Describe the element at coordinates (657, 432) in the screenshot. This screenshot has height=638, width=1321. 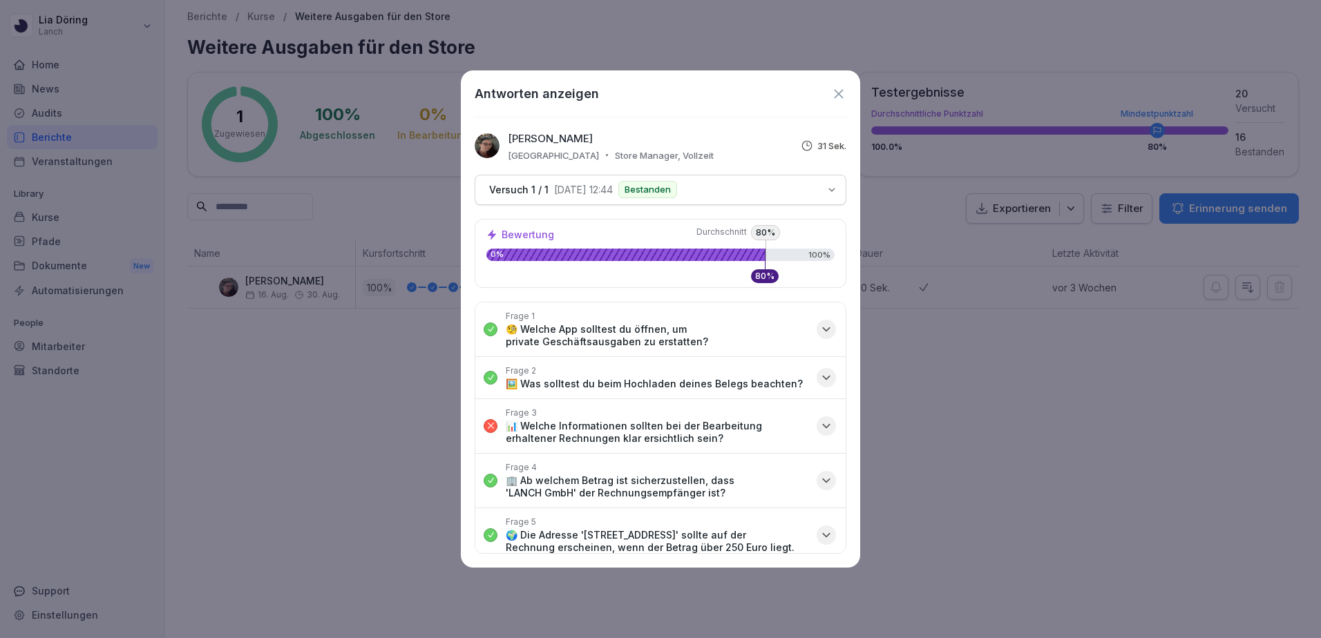
I see `p: 📊 Welche Informationen sollten bei der Bearbeitung erhaltener Rechnungen klar ersichtlich sein?` at that location.